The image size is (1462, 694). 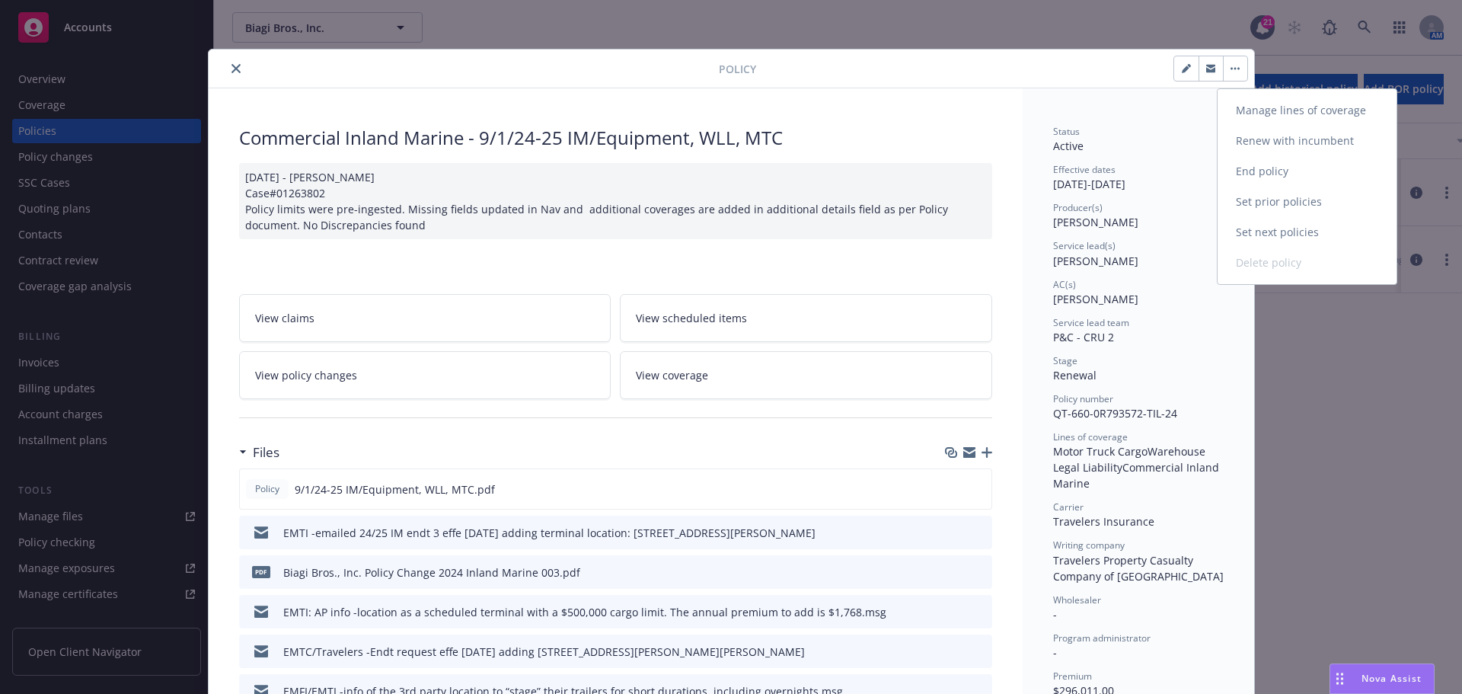 I want to click on span: View scheduled items, so click(x=692, y=318).